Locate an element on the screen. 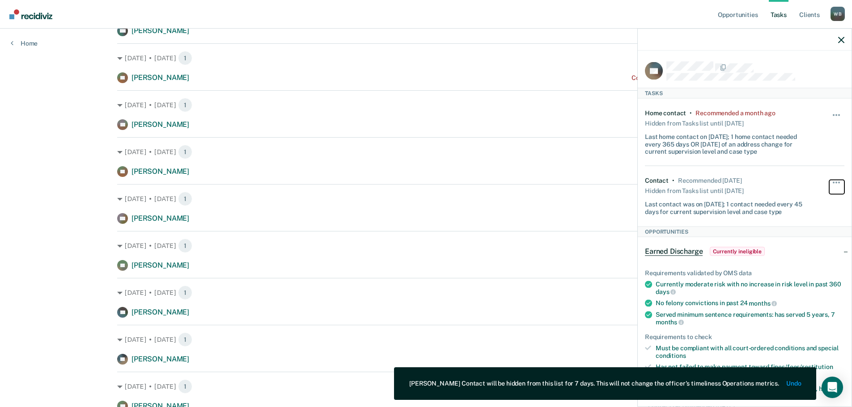 Image resolution: width=852 pixels, height=407 pixels. div: Earned DischargeCurrently ineligible is located at coordinates (744, 251).